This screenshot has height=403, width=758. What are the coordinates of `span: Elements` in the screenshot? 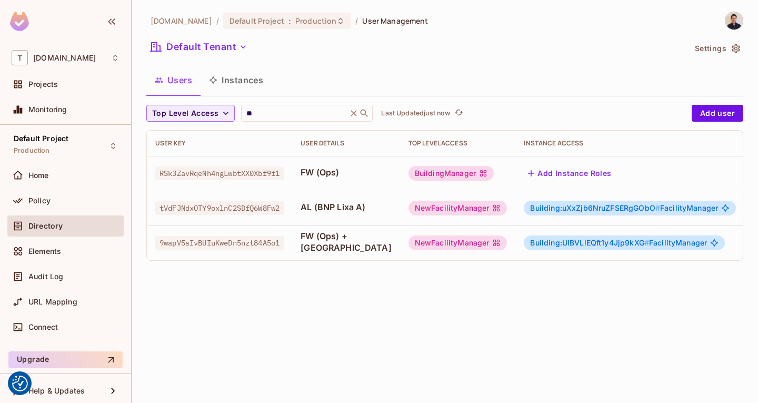 It's located at (45, 251).